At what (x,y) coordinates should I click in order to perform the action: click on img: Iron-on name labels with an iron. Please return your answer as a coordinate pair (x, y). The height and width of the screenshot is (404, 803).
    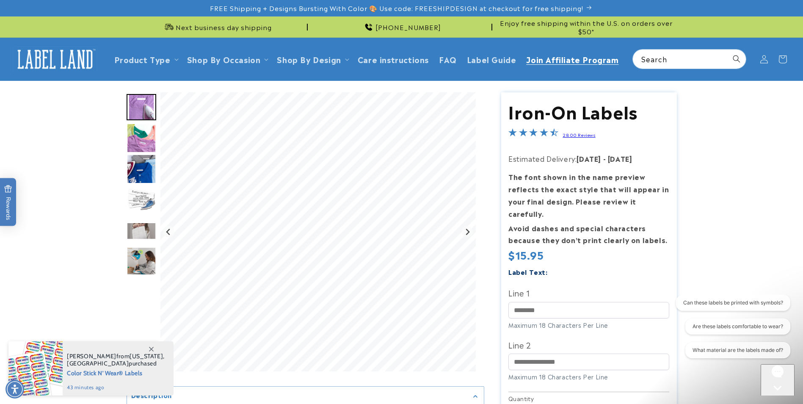
    Looking at the image, I should click on (141, 200).